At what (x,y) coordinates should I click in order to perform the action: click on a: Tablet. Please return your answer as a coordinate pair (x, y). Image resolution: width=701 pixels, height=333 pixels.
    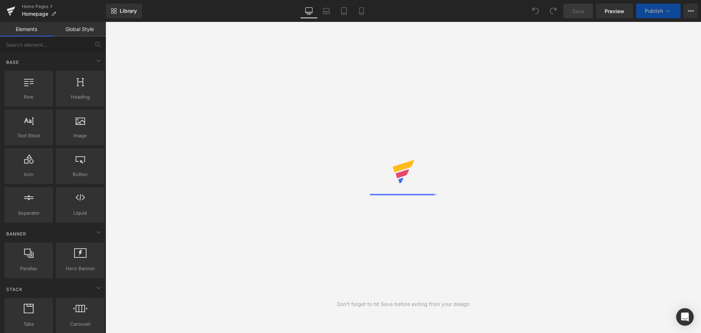
    Looking at the image, I should click on (344, 11).